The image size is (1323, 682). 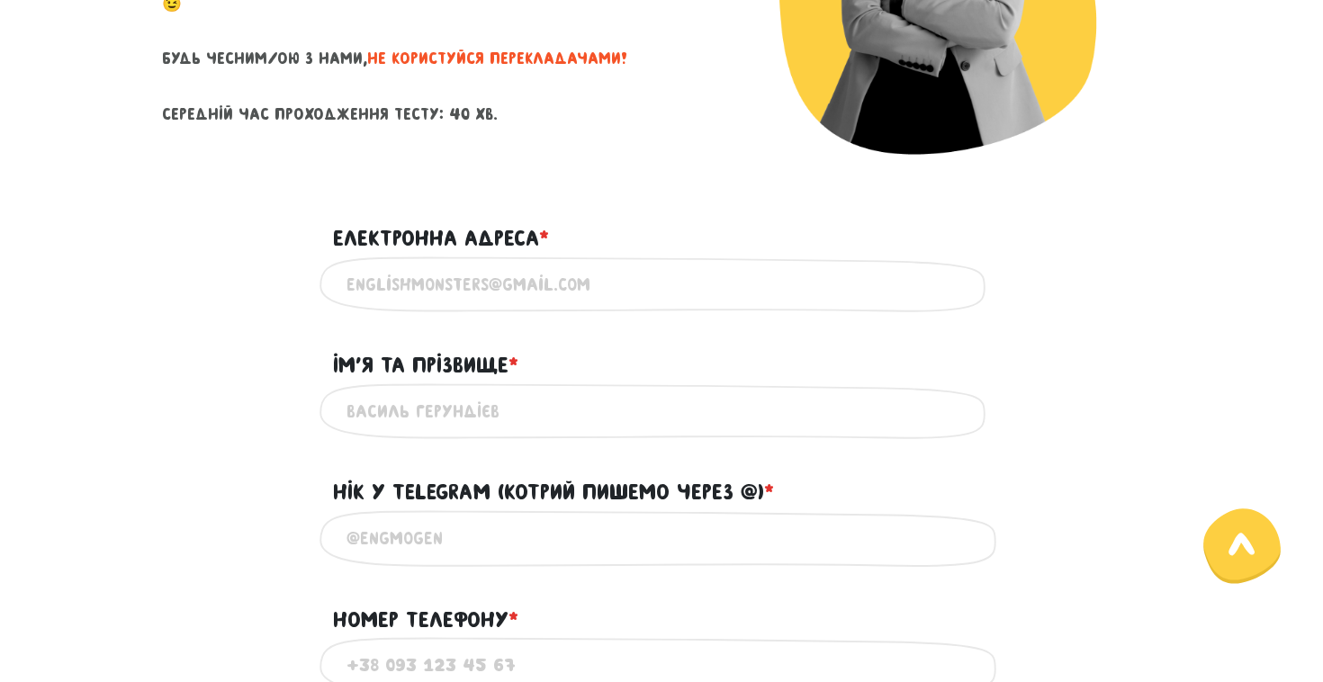 What do you see at coordinates (441, 239) in the screenshot?
I see `label: Електронна адреса` at bounding box center [441, 239].